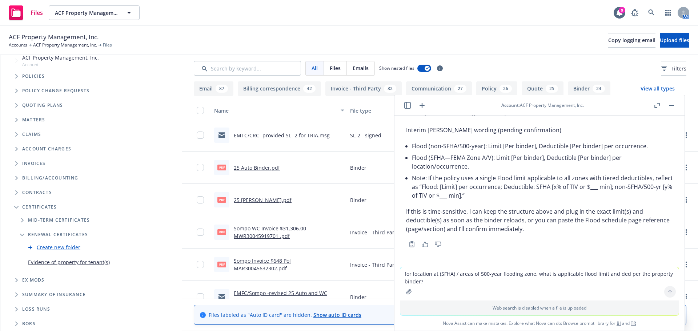 This screenshot has height=331, width=698. What do you see at coordinates (284, 301) in the screenshot?
I see `a: EMFC/Sompo -revised 25 Auto and WC binders and invoices -corrected payment plan to full pay.msg` at bounding box center [284, 301].